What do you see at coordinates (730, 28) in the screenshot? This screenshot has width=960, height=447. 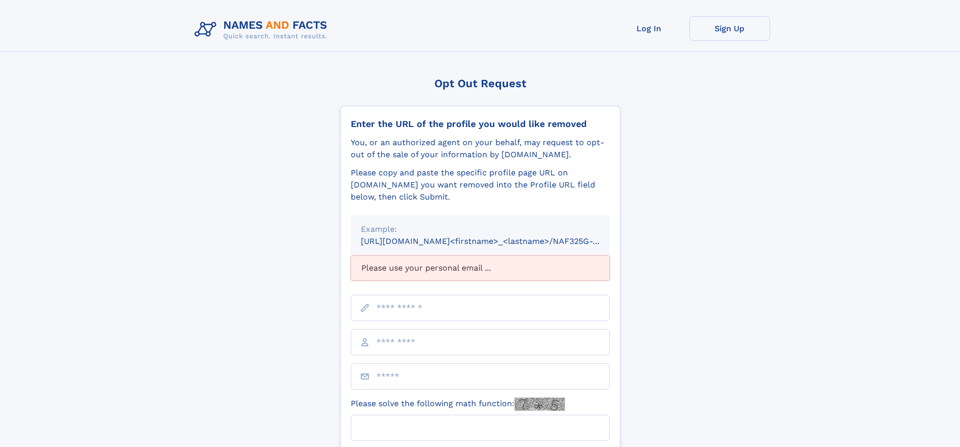 I see `a: Sign Up` at bounding box center [730, 28].